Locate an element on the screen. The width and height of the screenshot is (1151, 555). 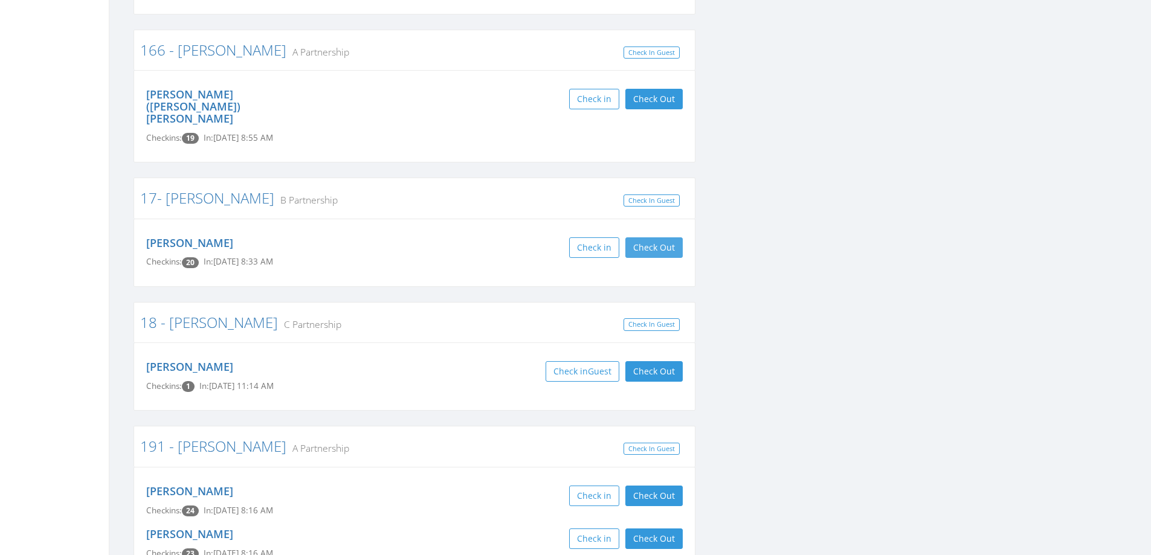
small: C Partnership is located at coordinates (309, 324).